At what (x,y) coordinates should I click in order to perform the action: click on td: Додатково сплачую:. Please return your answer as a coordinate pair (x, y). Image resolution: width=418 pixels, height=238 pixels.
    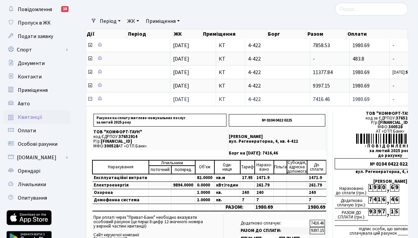
    Looking at the image, I should click on (274, 223).